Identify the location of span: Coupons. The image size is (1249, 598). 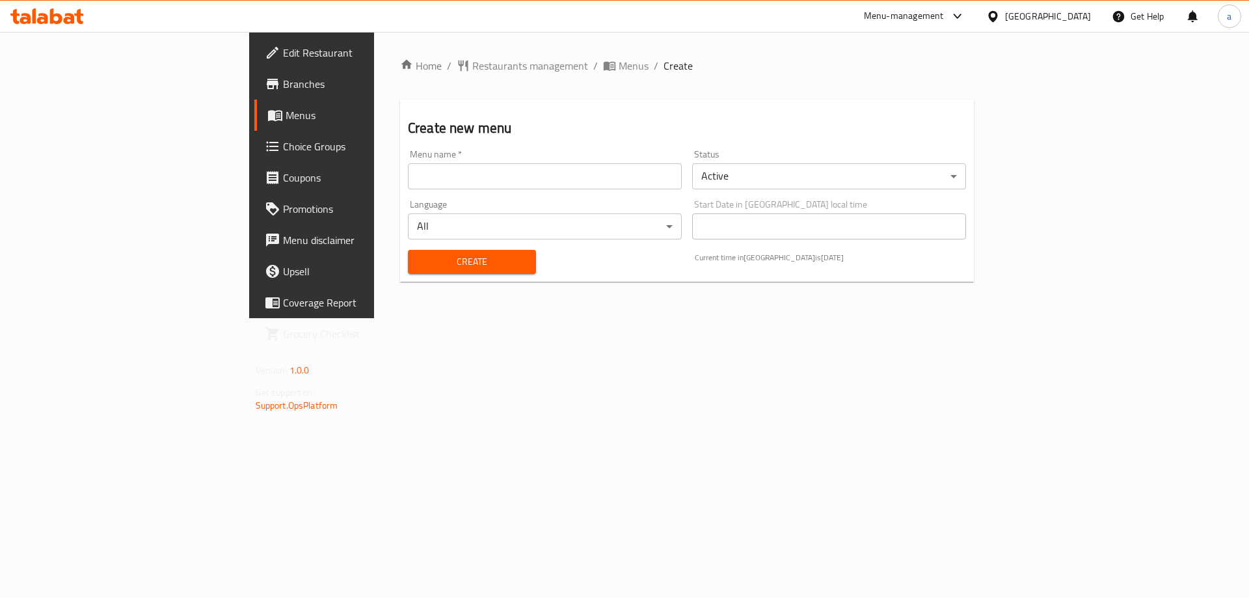
(365, 178).